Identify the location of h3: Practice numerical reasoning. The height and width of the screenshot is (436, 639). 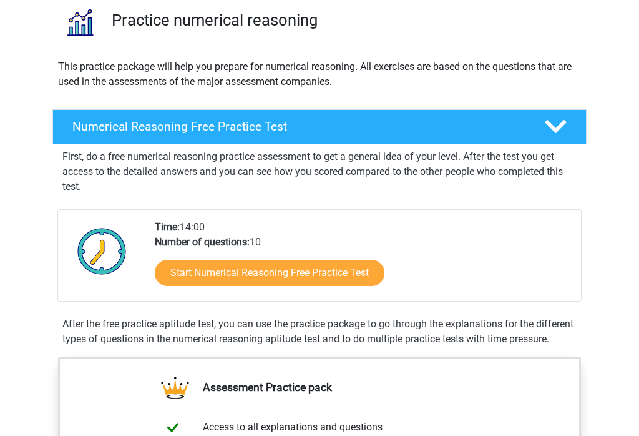
(344, 21).